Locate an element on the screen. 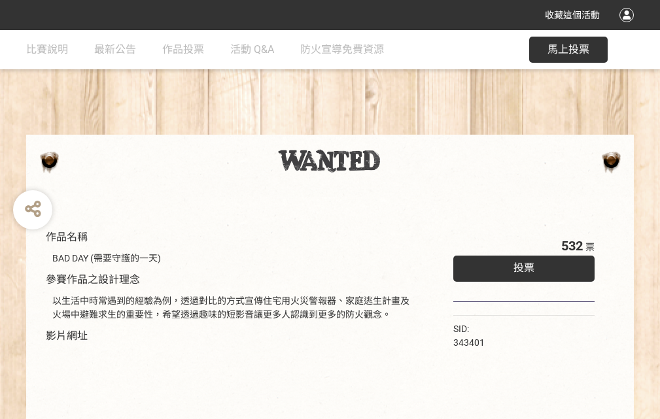  a: 作品投票 is located at coordinates (183, 50).